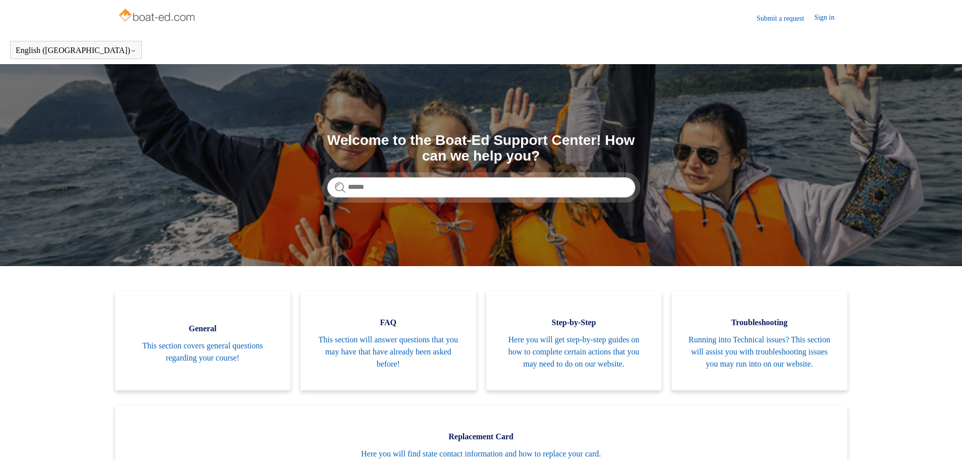  I want to click on span: This section covers general questions regarding your course!, so click(203, 352).